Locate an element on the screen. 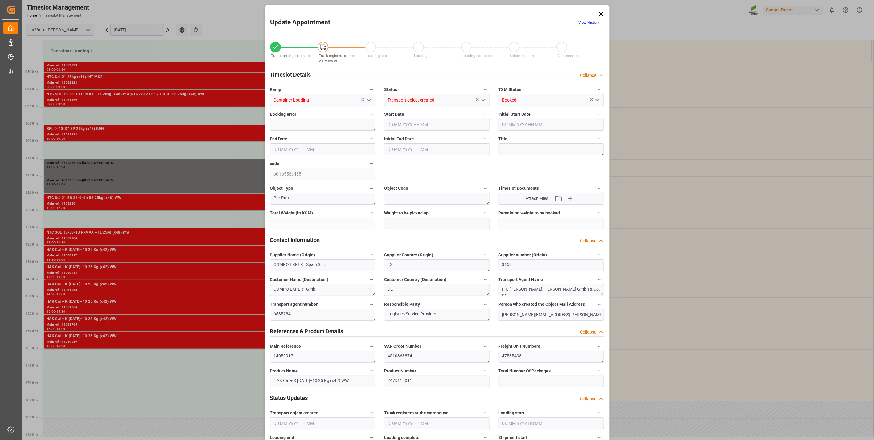  button: Total Number Of Packages is located at coordinates (600, 371).